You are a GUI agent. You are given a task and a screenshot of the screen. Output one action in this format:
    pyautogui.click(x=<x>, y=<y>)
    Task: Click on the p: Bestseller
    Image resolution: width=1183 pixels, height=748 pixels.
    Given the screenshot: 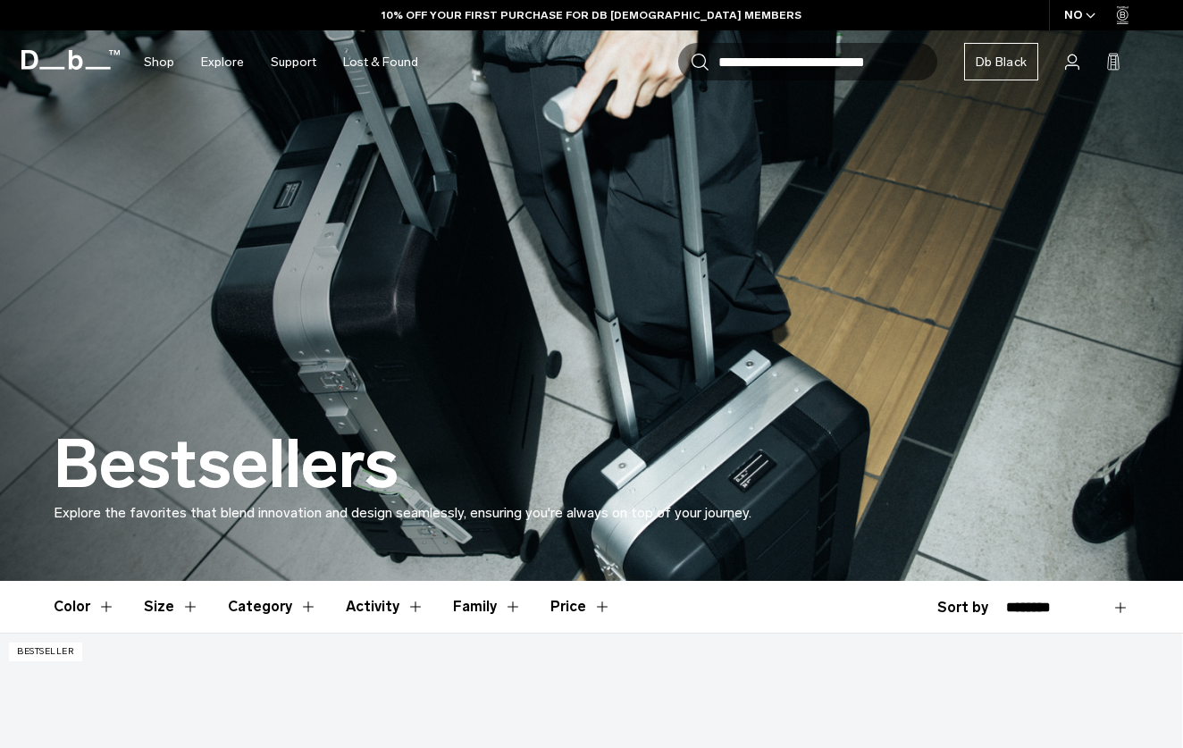 What is the action you would take?
    pyautogui.click(x=46, y=652)
    